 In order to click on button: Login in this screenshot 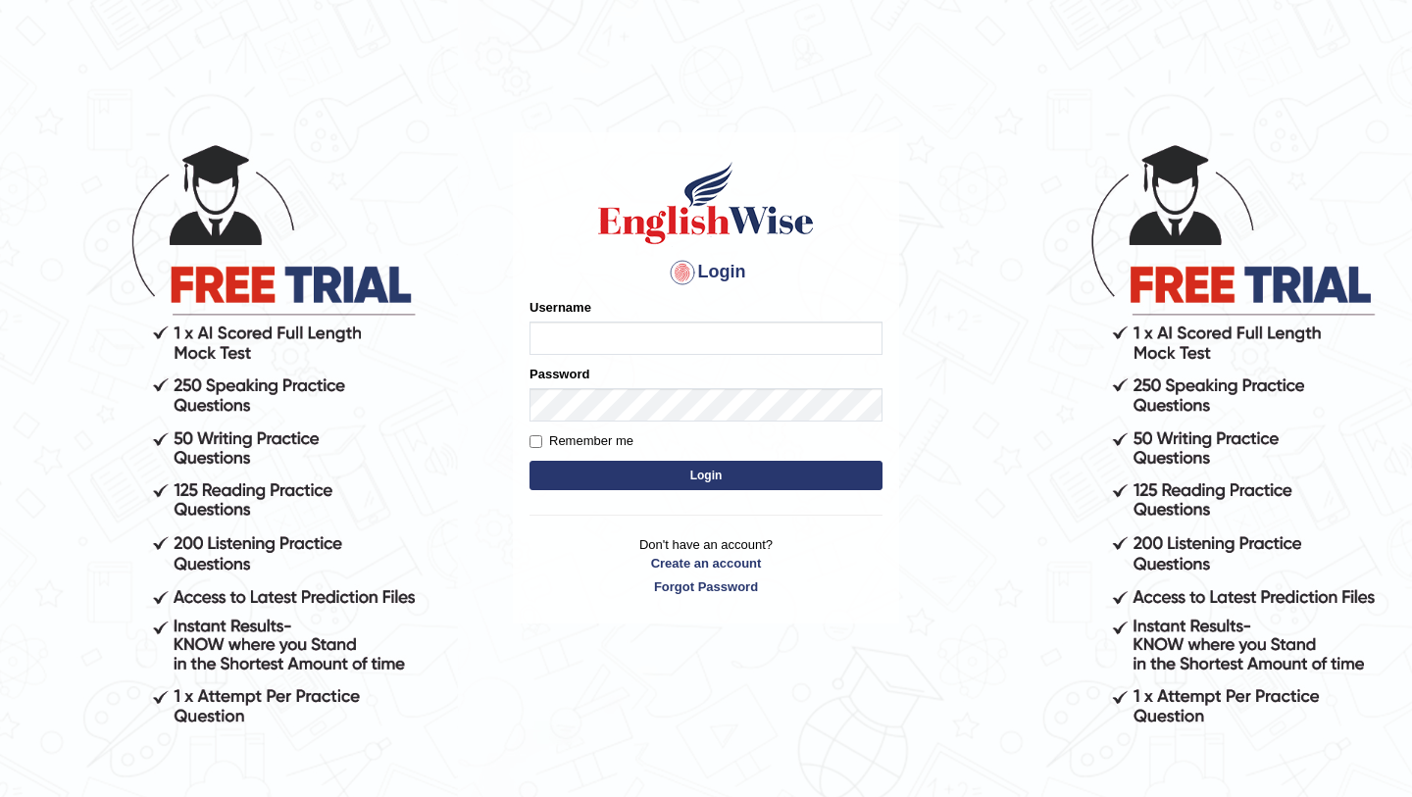, I will do `click(706, 476)`.